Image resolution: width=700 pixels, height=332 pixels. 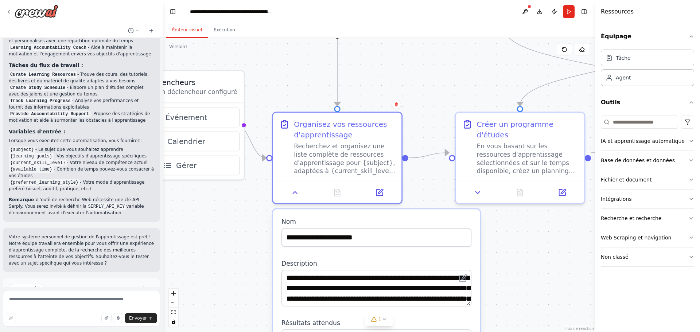 What do you see at coordinates (118, 318) in the screenshot?
I see `button: Cliquez pour exprimer votre idée d'automatisation` at bounding box center [118, 318].